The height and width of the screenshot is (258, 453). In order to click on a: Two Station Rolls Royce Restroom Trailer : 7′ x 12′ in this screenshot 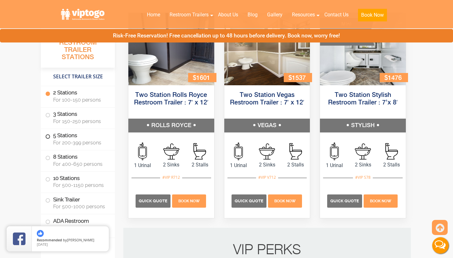, I will do `click(171, 99)`.